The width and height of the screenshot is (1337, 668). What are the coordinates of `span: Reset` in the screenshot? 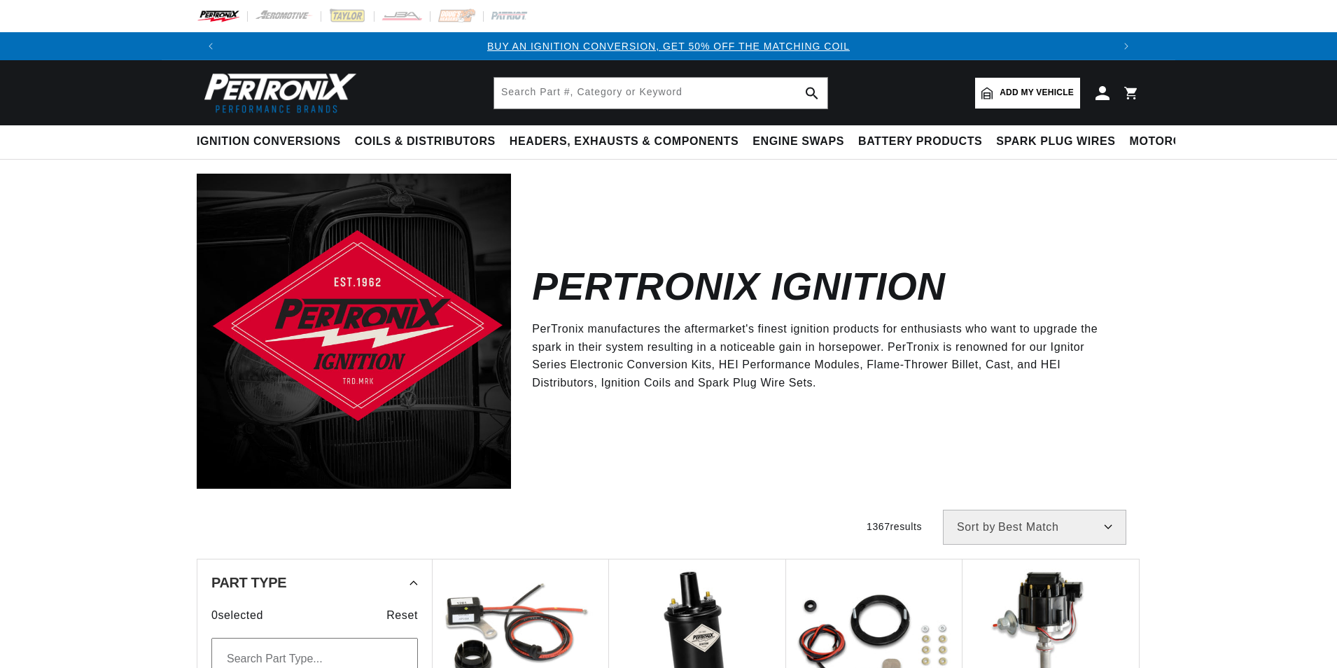 It's located at (402, 615).